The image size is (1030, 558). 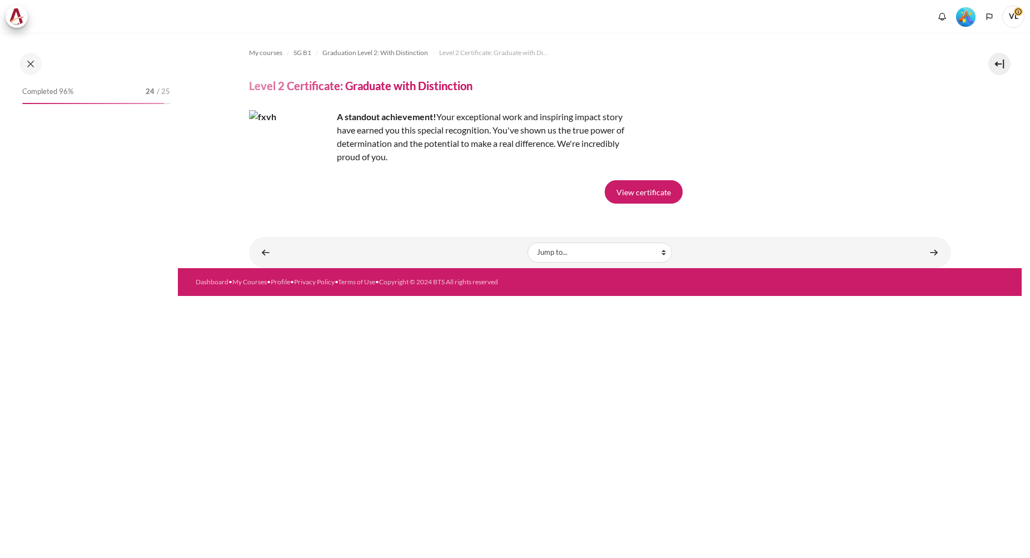 What do you see at coordinates (495, 53) in the screenshot?
I see `span: Level 2 Certificate: Graduate with Distinction` at bounding box center [495, 53].